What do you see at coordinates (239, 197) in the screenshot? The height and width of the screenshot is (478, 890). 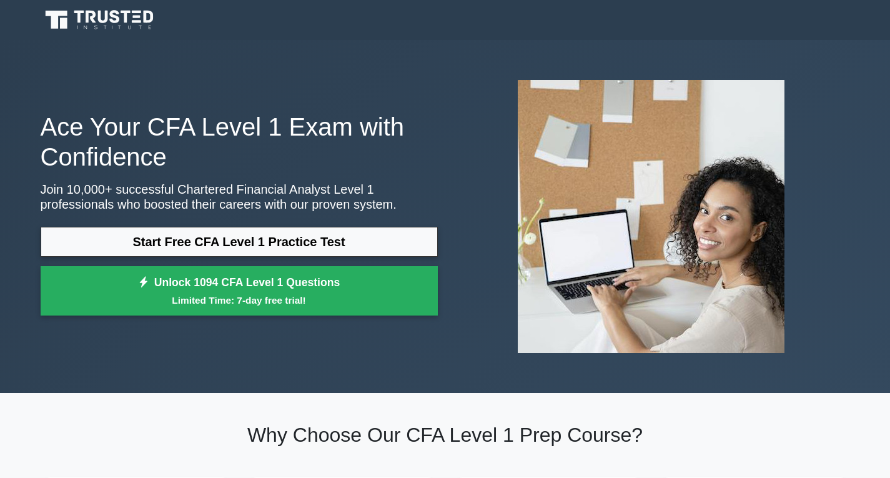 I see `p: Join 10,000+ successful Chartered Financial Analyst Level 1 professionals who boosted their caree...` at bounding box center [239, 197].